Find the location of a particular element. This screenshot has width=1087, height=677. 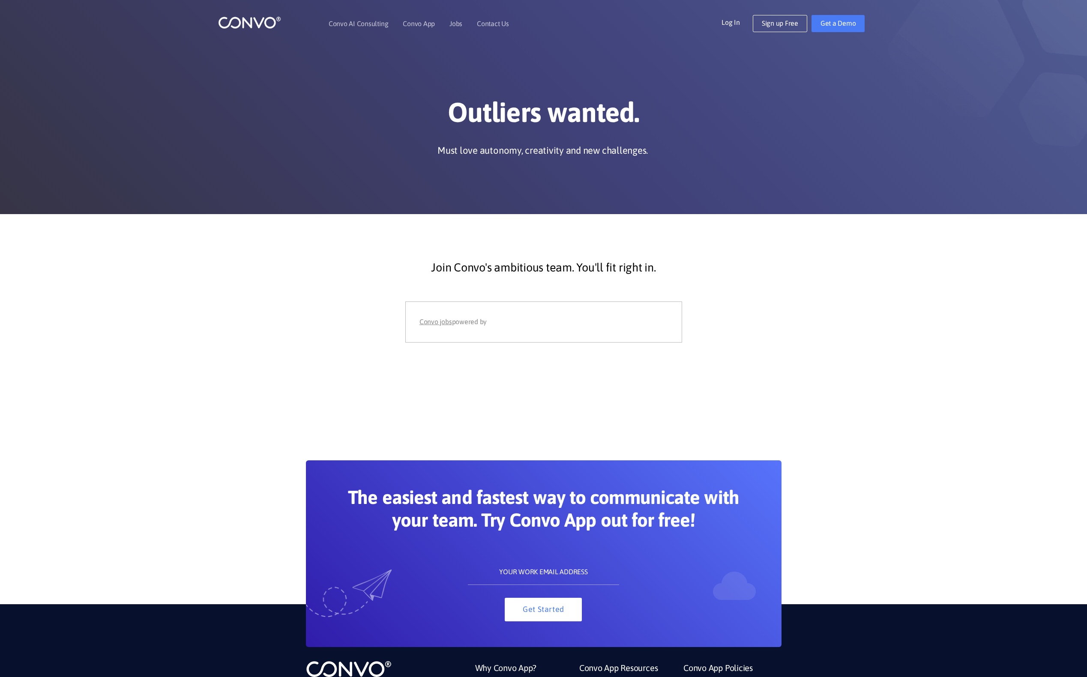

img: logo_1.png is located at coordinates (249, 22).